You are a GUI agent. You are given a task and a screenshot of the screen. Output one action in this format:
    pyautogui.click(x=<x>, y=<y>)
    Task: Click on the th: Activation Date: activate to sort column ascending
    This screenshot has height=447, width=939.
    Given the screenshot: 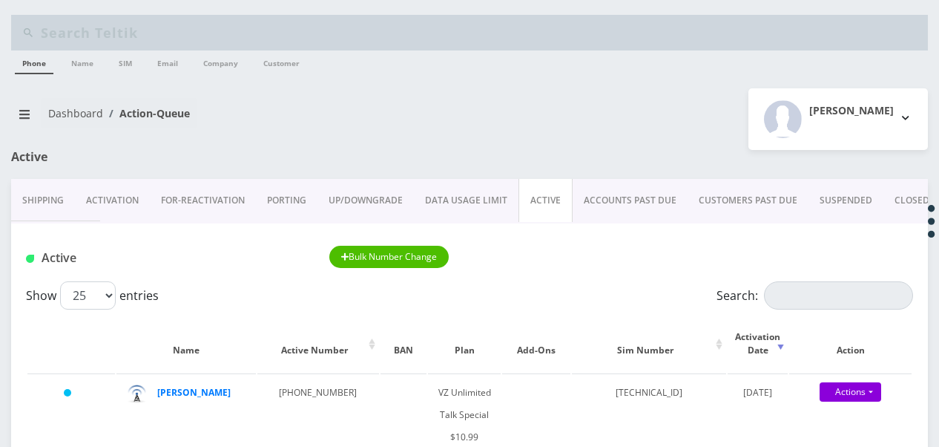 What is the action you would take?
    pyautogui.click(x=758, y=343)
    